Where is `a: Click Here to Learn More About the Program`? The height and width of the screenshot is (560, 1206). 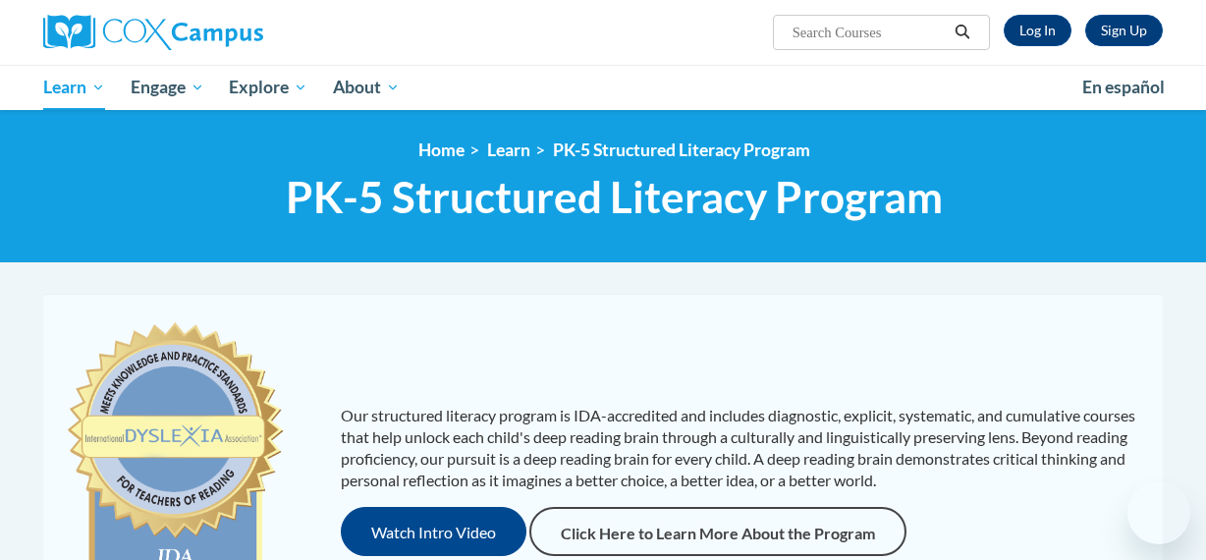 a: Click Here to Learn More About the Program is located at coordinates (718, 531).